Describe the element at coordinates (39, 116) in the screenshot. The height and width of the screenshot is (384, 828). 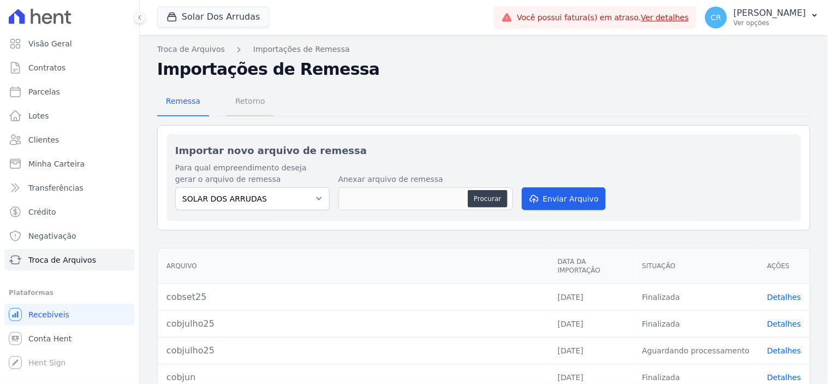
I see `span: Lotes` at that location.